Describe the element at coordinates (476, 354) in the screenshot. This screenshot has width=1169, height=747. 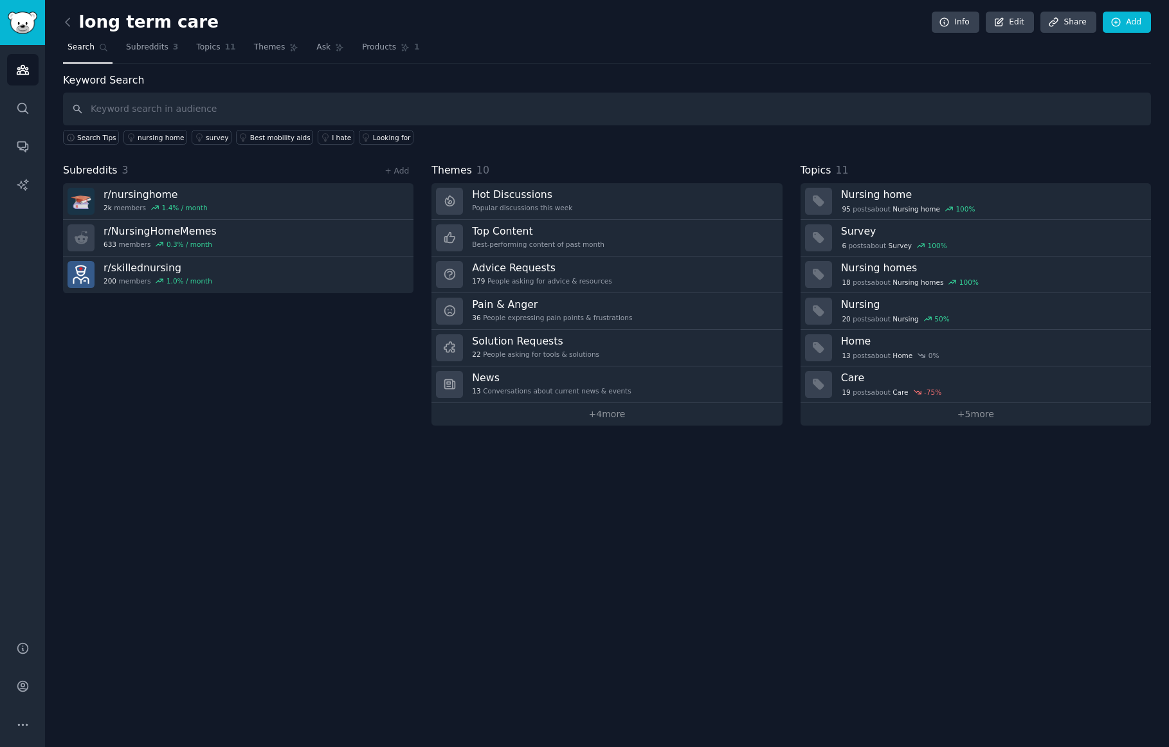
I see `span: 22` at that location.